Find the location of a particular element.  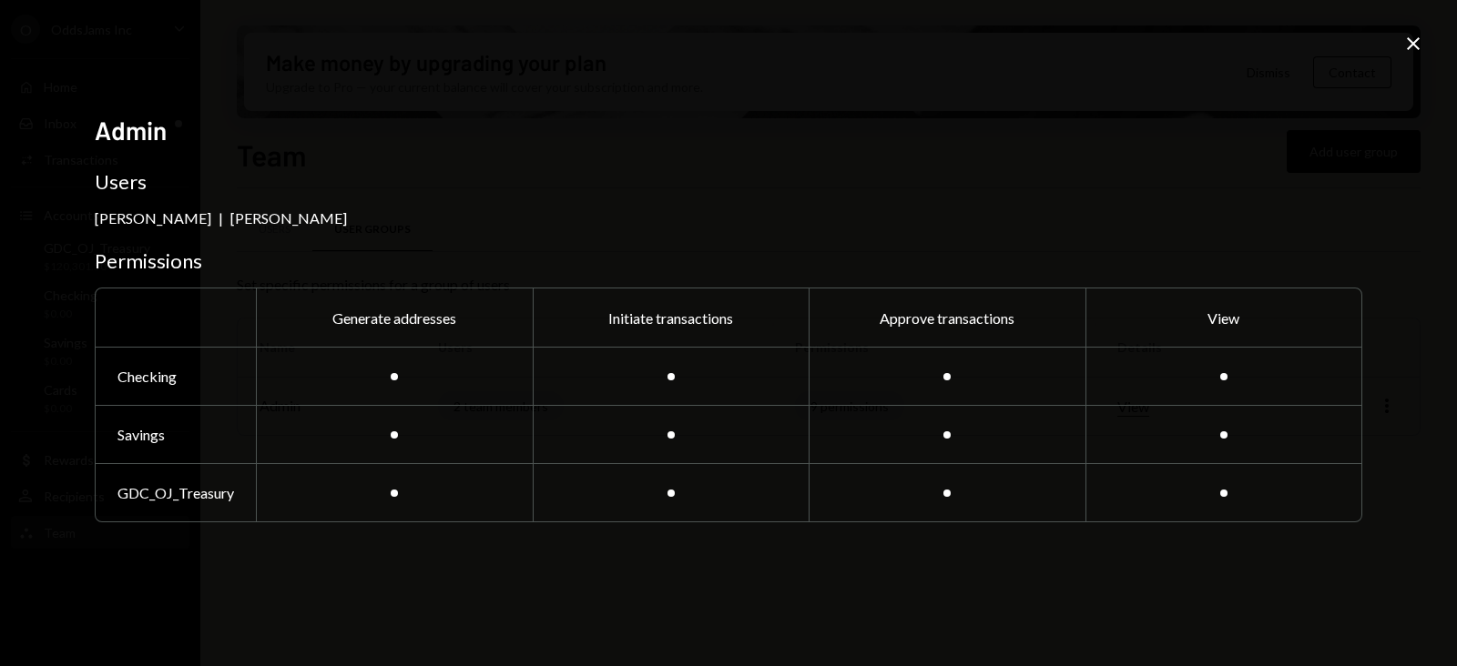

div: Approve transactions is located at coordinates (947, 318).